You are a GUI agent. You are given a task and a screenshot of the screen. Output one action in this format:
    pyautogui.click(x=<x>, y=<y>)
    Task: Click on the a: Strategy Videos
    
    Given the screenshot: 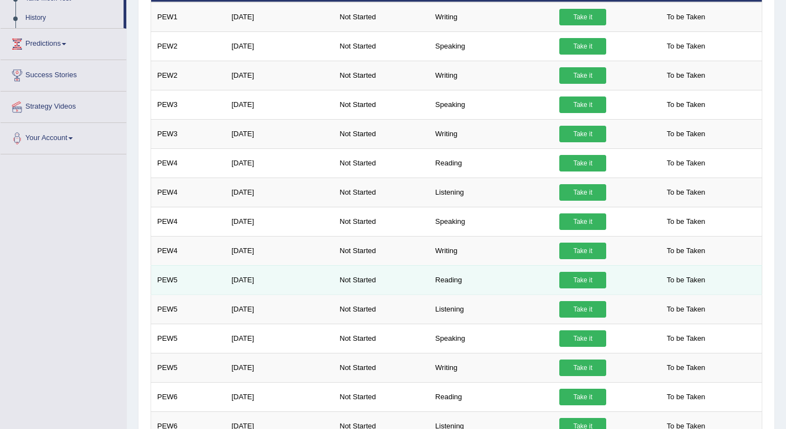 What is the action you would take?
    pyautogui.click(x=63, y=105)
    